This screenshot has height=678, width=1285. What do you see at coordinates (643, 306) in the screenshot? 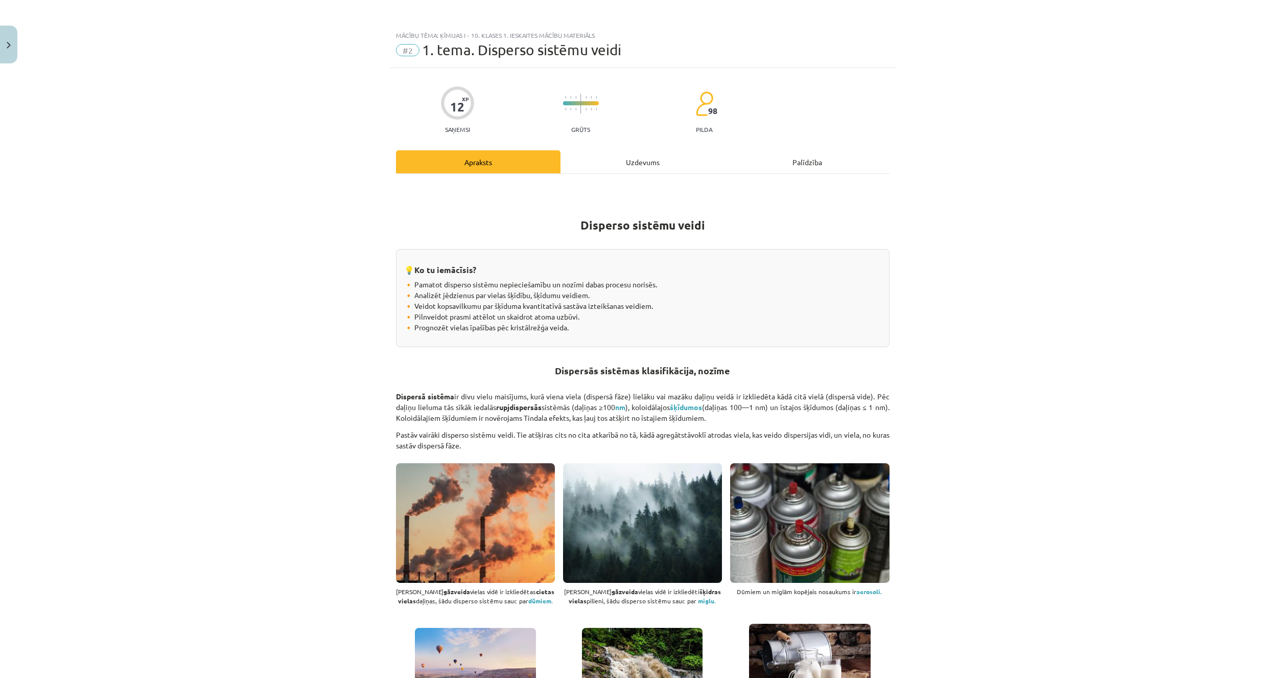
I see `p: 🔸 Pamatot disperso sistēmu nepieciešamību un nozīmi dabas procesu norisēs. 🔸 Analizēt jēdzienus p...` at bounding box center [643, 306].